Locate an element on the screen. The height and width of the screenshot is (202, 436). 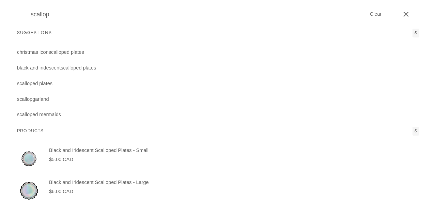
a: christmas iconscalloped plates is located at coordinates (218, 52).